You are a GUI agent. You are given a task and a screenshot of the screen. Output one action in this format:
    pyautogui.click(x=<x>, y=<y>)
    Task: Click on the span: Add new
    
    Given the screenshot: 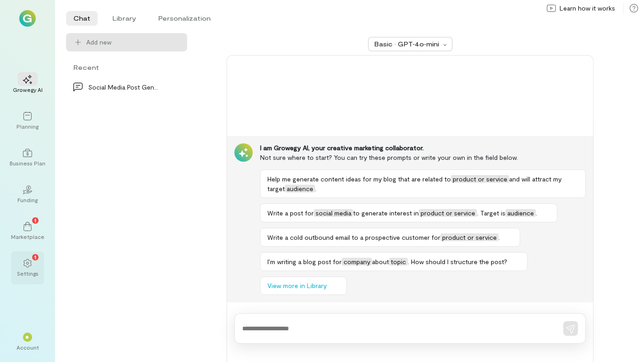 What is the action you would take?
    pyautogui.click(x=133, y=42)
    